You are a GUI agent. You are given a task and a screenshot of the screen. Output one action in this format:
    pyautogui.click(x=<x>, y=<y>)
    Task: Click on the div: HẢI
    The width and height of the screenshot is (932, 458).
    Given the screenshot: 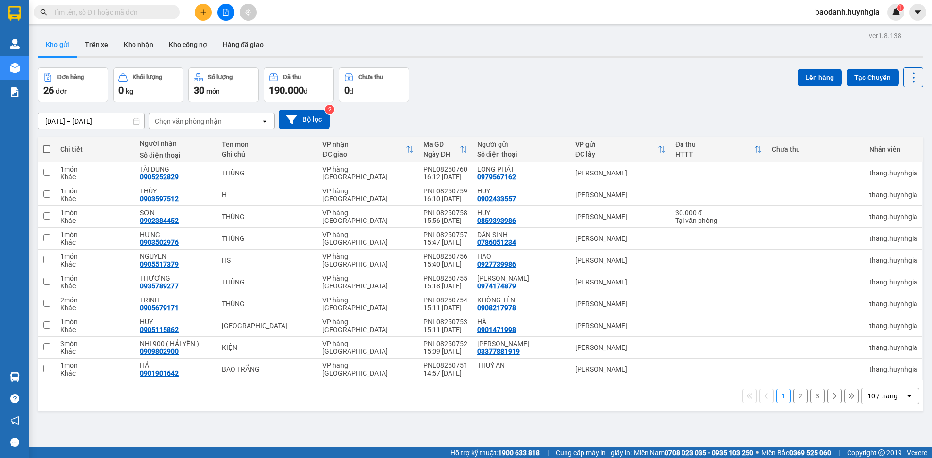 What is the action you would take?
    pyautogui.click(x=176, y=366)
    